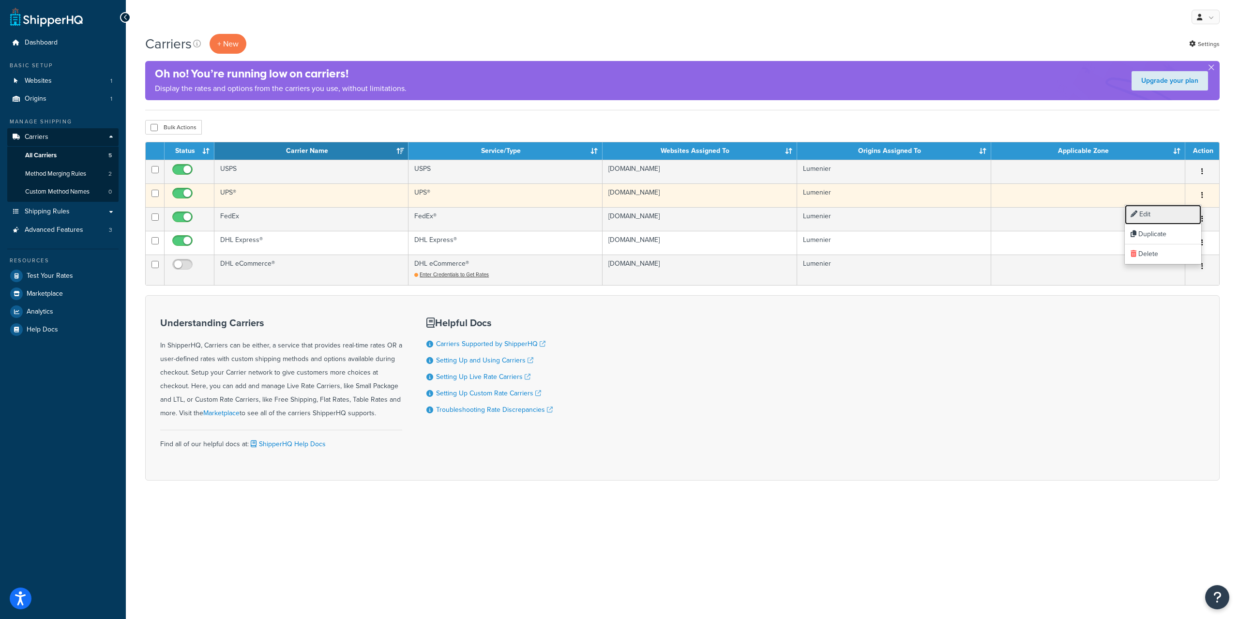 The image size is (1239, 619). What do you see at coordinates (281, 89) in the screenshot?
I see `p: Display the rates and options from the carriers you use, without limitations.` at bounding box center [281, 89].